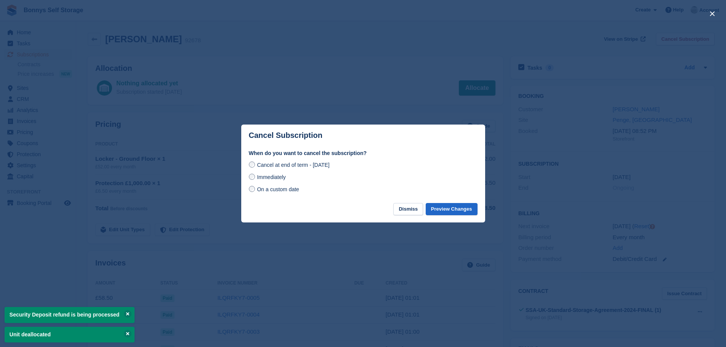 The width and height of the screenshot is (726, 347). Describe the element at coordinates (271, 177) in the screenshot. I see `span: Immediately` at that location.